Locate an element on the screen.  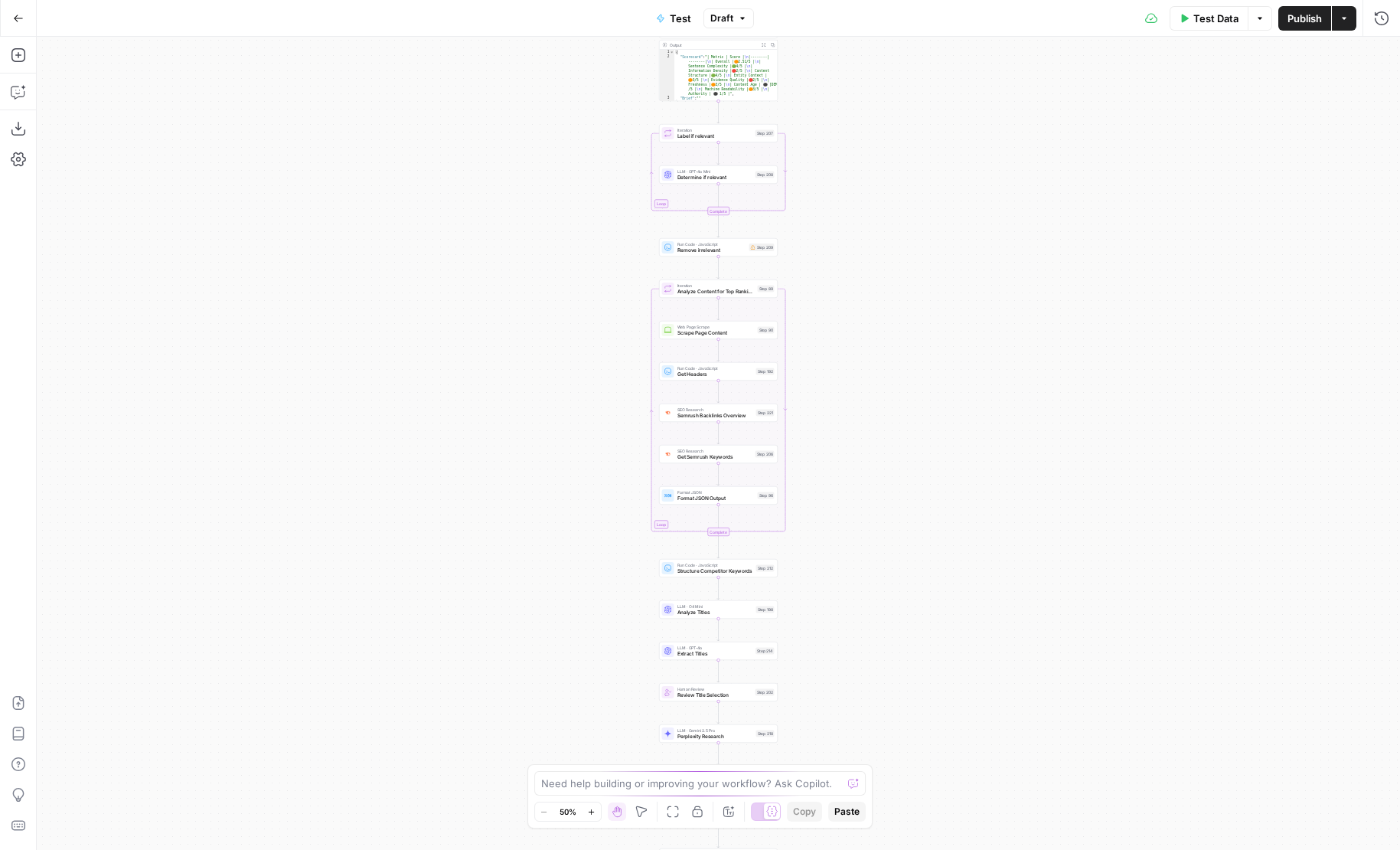
div: Step 218 is located at coordinates (765, 733).